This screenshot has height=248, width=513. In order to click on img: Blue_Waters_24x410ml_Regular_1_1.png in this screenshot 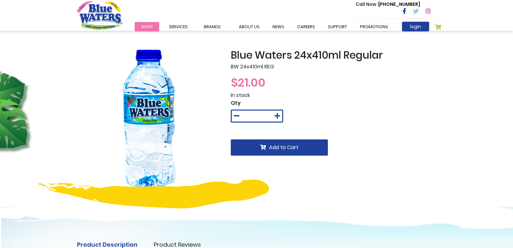, I will do `click(149, 121)`.